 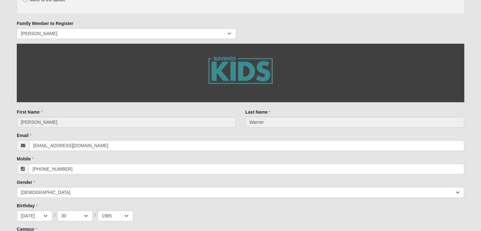 What do you see at coordinates (27, 206) in the screenshot?
I see `label: Birthday` at bounding box center [27, 206].